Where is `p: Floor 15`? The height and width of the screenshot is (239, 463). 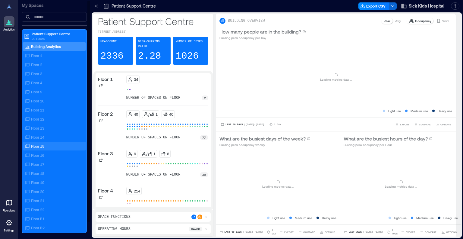 p: Floor 15 is located at coordinates (38, 146).